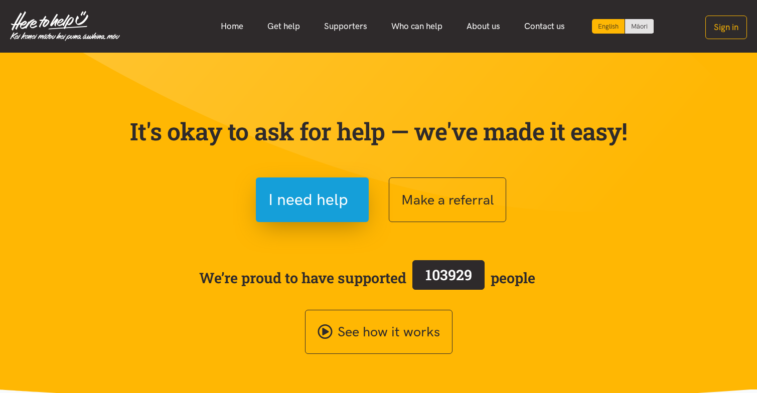  Describe the element at coordinates (379, 332) in the screenshot. I see `a: See how it works` at that location.